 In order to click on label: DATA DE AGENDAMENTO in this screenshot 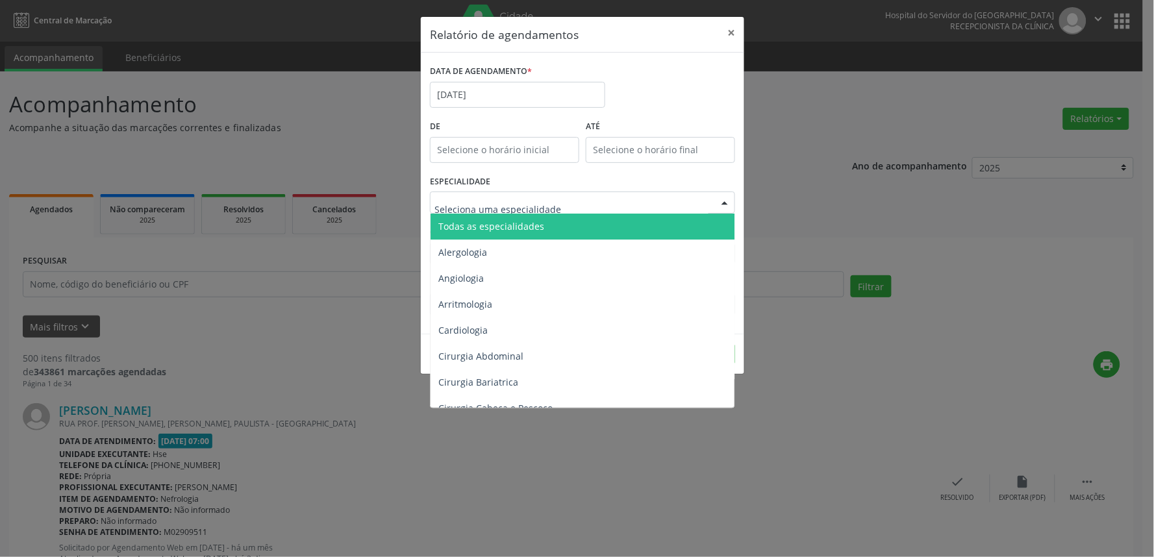, I will do `click(481, 71)`.